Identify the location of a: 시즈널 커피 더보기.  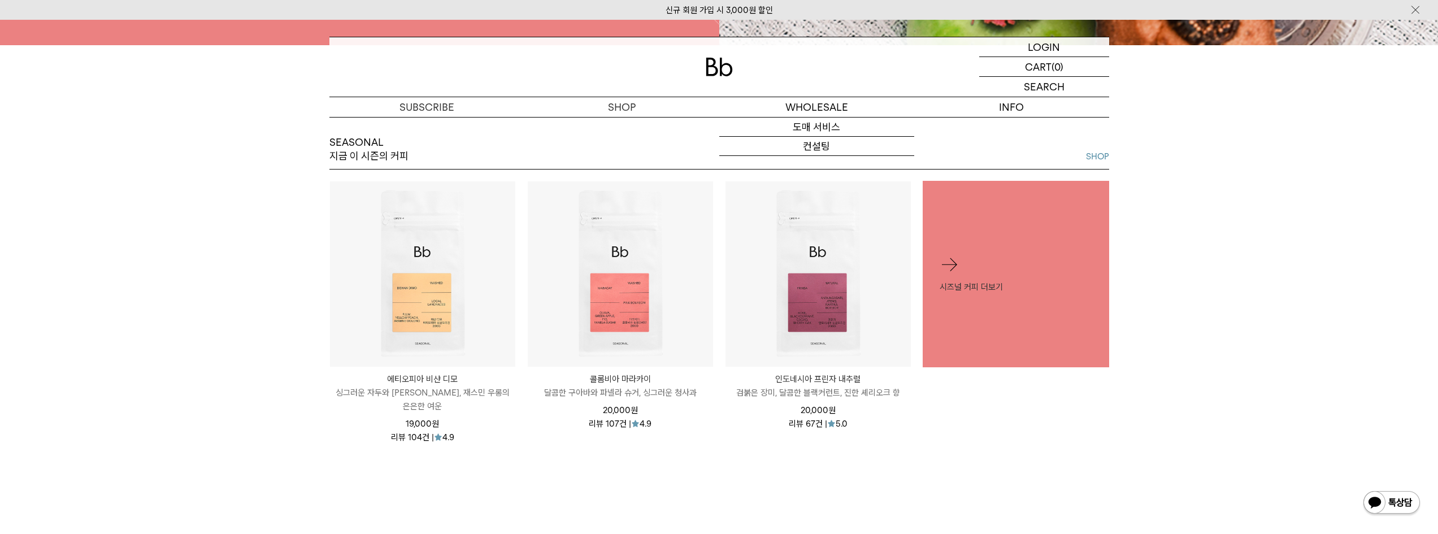
(1016, 274).